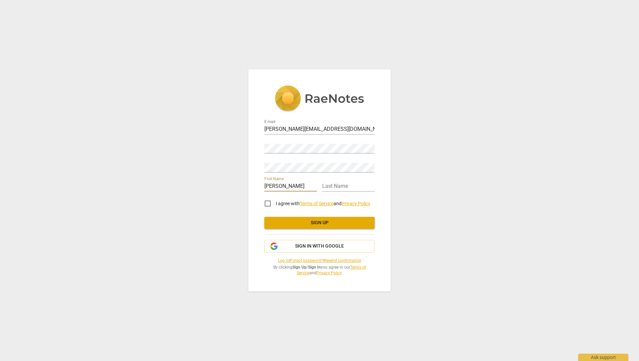 The height and width of the screenshot is (361, 639). Describe the element at coordinates (603, 358) in the screenshot. I see `div: Ask support` at that location.